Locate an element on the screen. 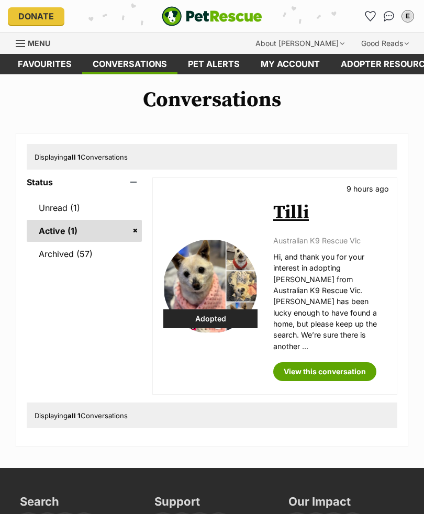 This screenshot has height=514, width=424. img: chat-41dd97257d64d25036548639549fe6c8038ab92f7586957e7f3b1b290dea8141.svg is located at coordinates (389, 16).